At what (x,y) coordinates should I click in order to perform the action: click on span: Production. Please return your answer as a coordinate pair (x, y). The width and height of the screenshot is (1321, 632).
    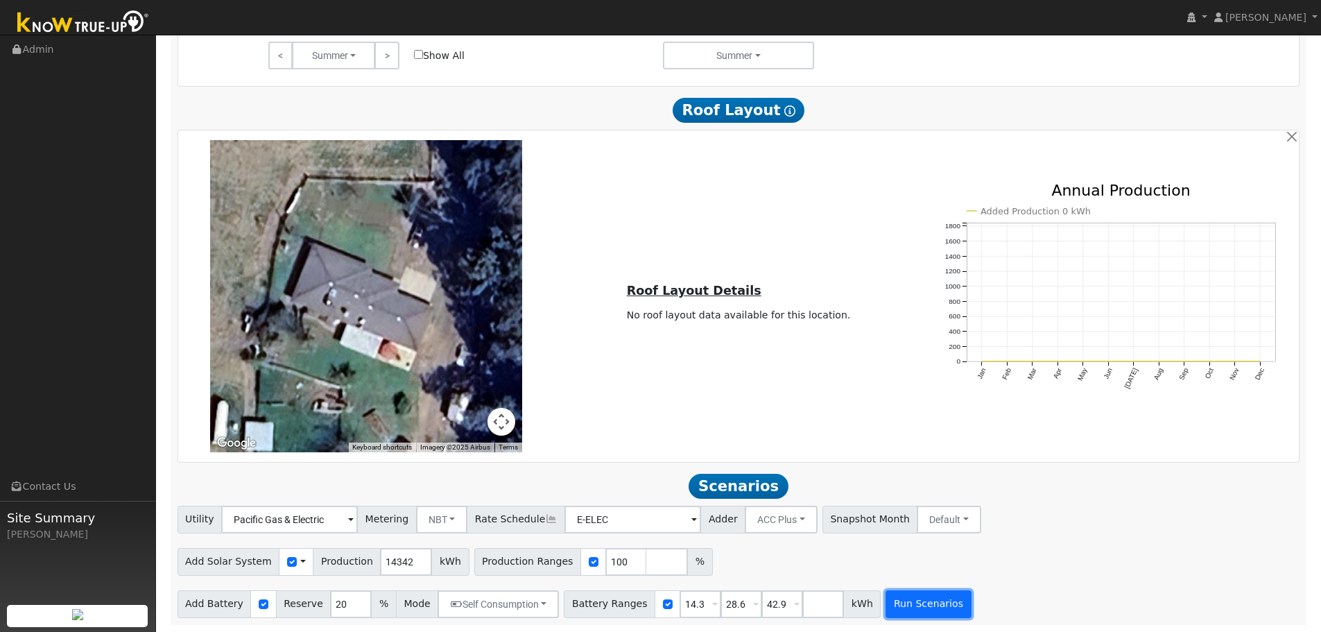
    Looking at the image, I should click on (347, 561).